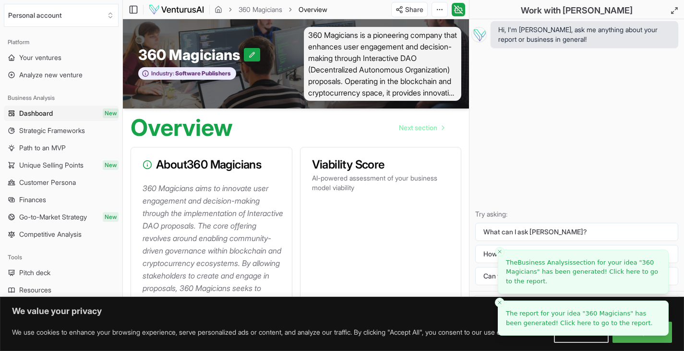  What do you see at coordinates (33, 200) in the screenshot?
I see `span: Finances` at bounding box center [33, 200].